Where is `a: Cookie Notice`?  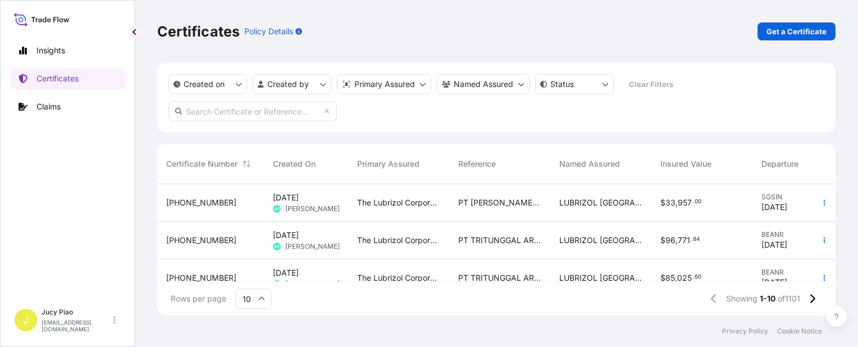 a: Cookie Notice is located at coordinates (799, 331).